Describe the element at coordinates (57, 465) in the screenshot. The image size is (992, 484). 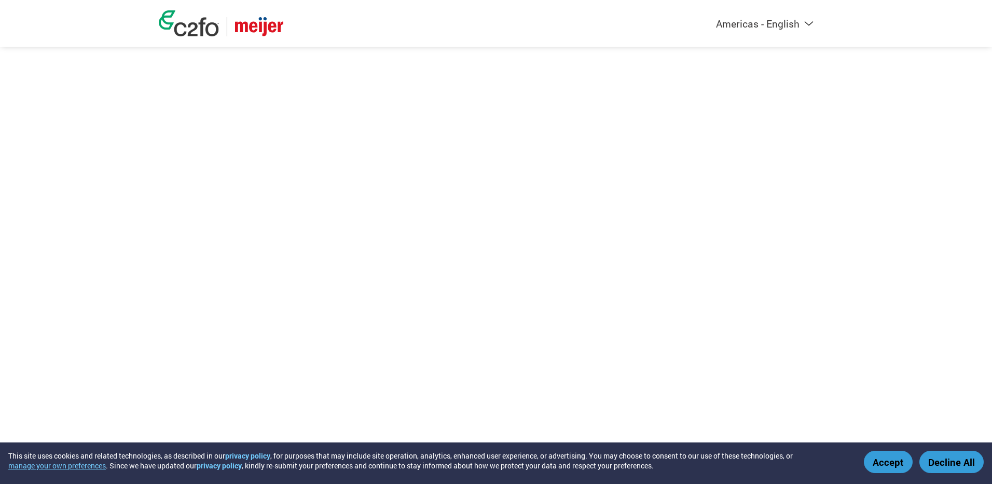
I see `button: manage your own preferences` at that location.